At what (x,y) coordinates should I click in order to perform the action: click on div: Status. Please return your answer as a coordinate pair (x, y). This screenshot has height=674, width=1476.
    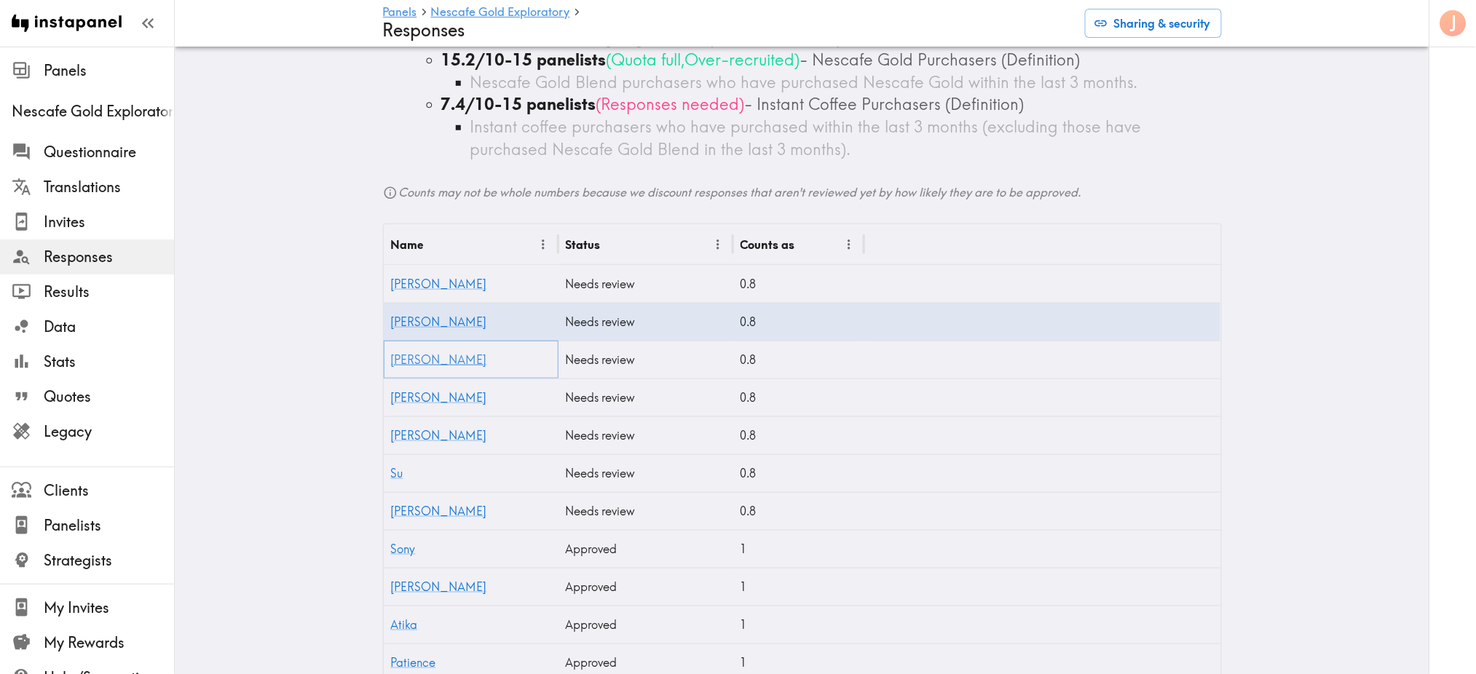
    Looking at the image, I should click on (583, 245).